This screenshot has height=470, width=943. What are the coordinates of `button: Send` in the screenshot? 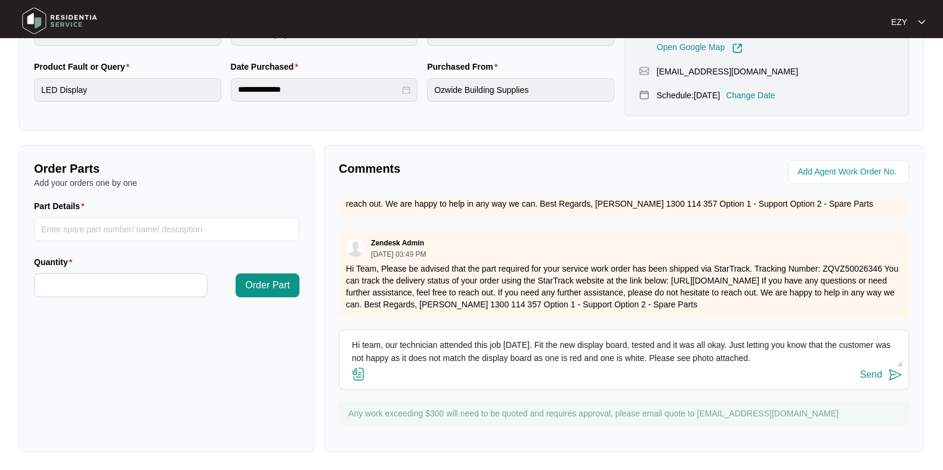 It's located at (881, 375).